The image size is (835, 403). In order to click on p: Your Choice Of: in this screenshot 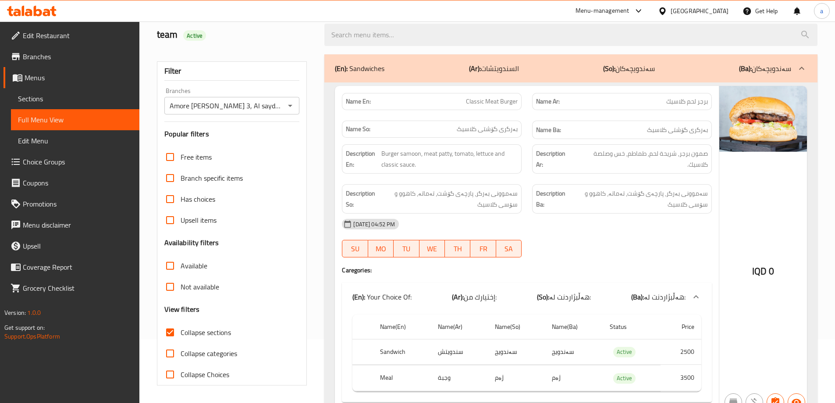, I will do `click(382, 297)`.